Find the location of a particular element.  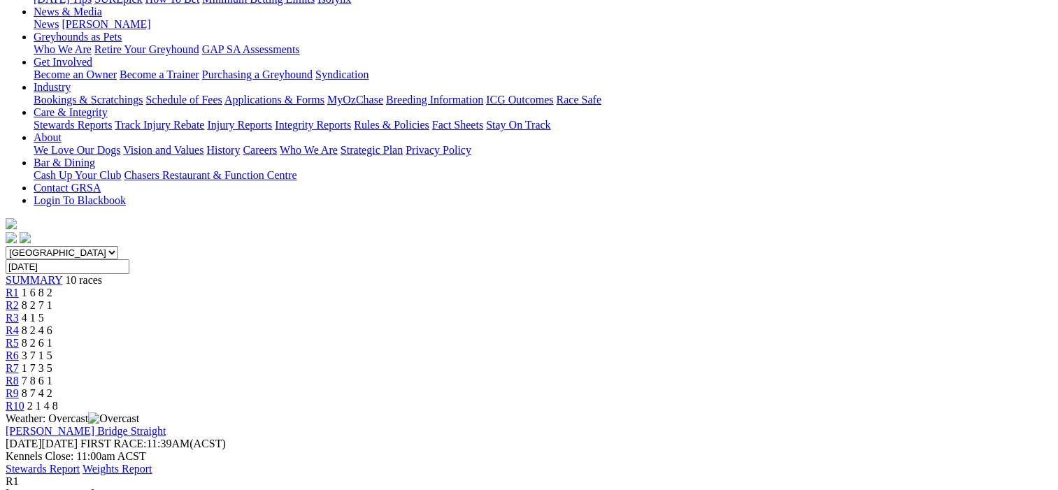

a: Weights Report is located at coordinates (118, 469).